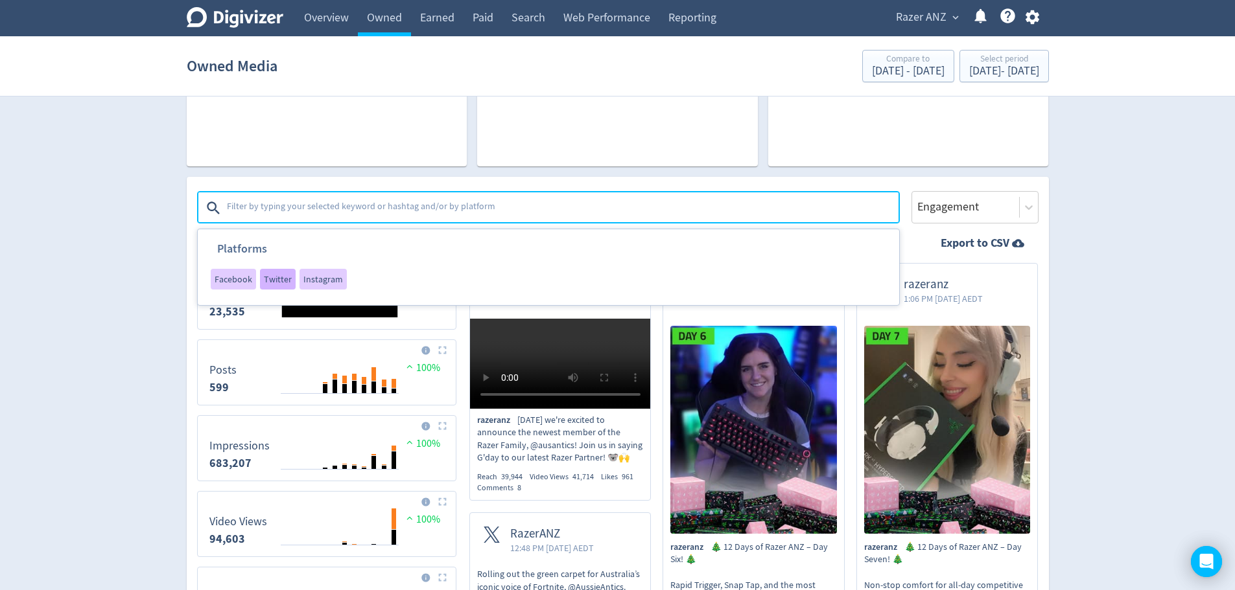 The image size is (1235, 590). What do you see at coordinates (230, 463) in the screenshot?
I see `strong: 683,207` at bounding box center [230, 463].